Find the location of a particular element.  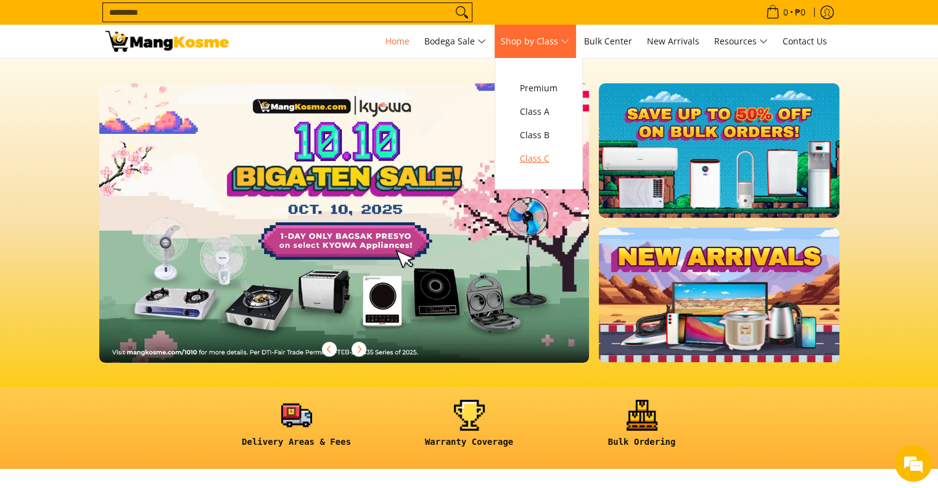

img: Mang Kosme: Your Home Appliances Warehouse Sale Partner! is located at coordinates (167, 41).